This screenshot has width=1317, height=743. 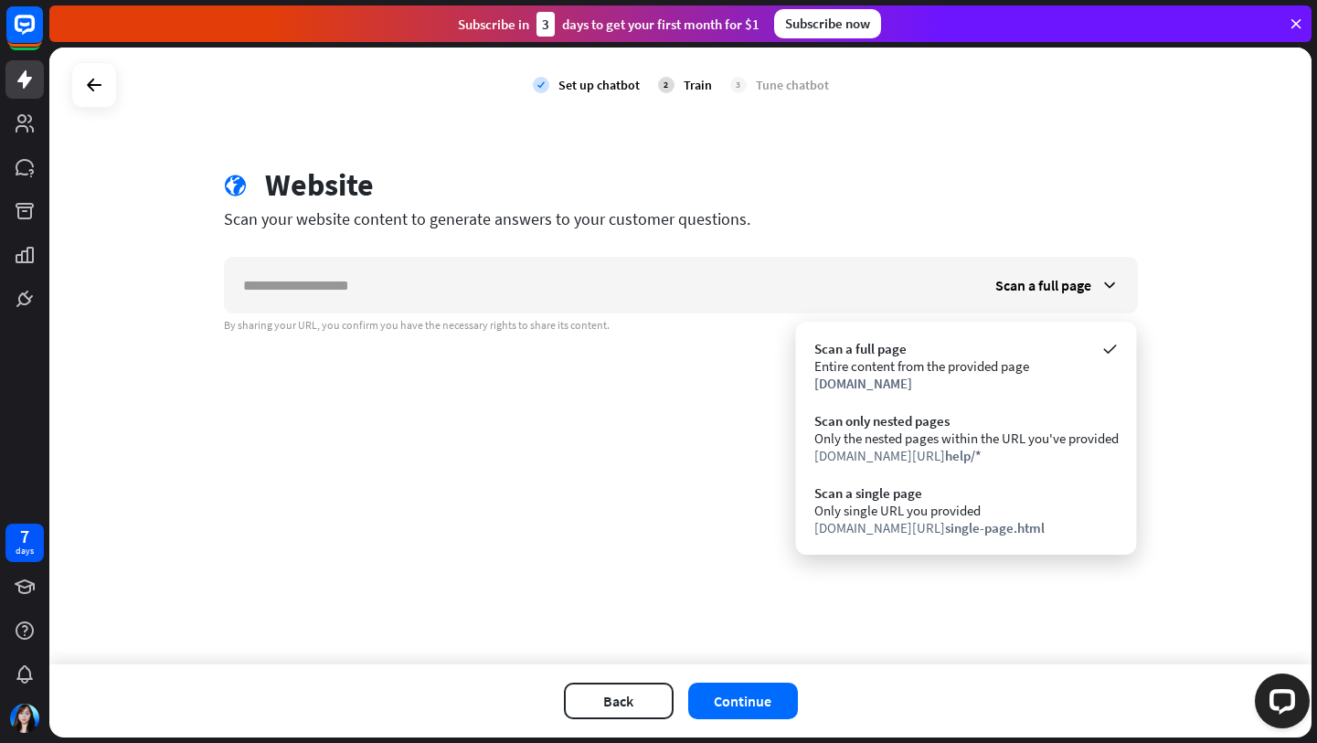 What do you see at coordinates (42, 35) in the screenshot?
I see `button: Open LiveChat chat widget` at bounding box center [42, 35].